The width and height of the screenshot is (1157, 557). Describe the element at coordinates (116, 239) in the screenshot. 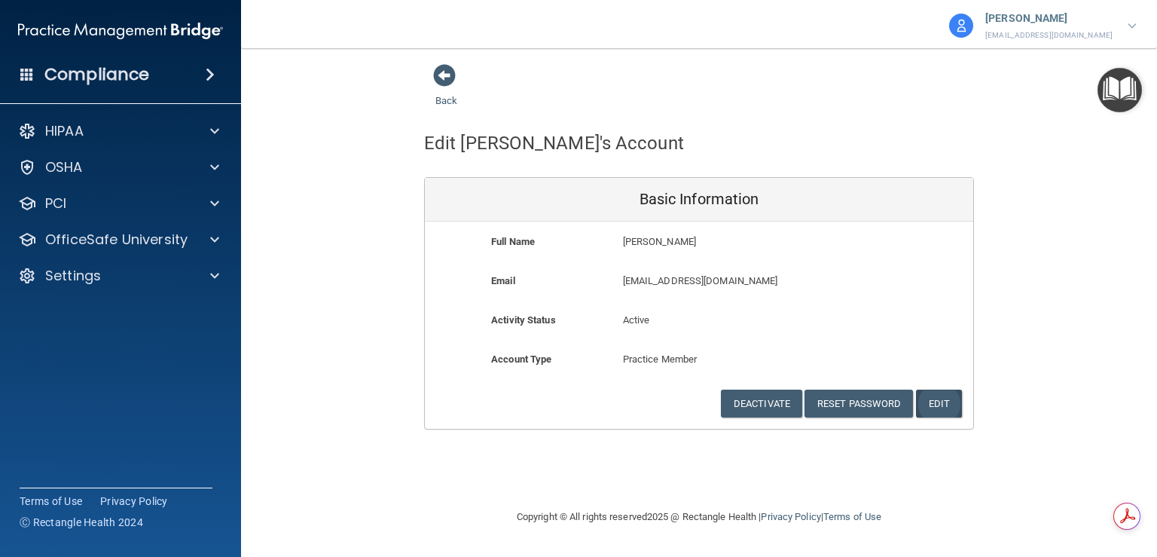

I see `p: OfficeSafe University` at that location.